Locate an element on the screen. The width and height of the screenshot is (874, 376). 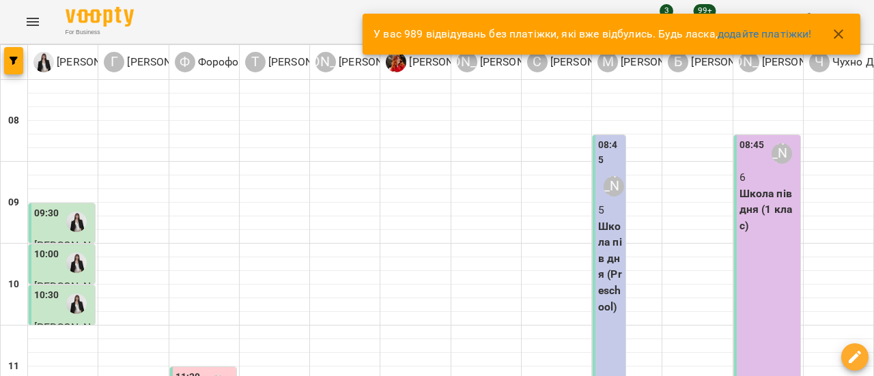
p: Школа пів дня (1 клас) is located at coordinates (768, 210).